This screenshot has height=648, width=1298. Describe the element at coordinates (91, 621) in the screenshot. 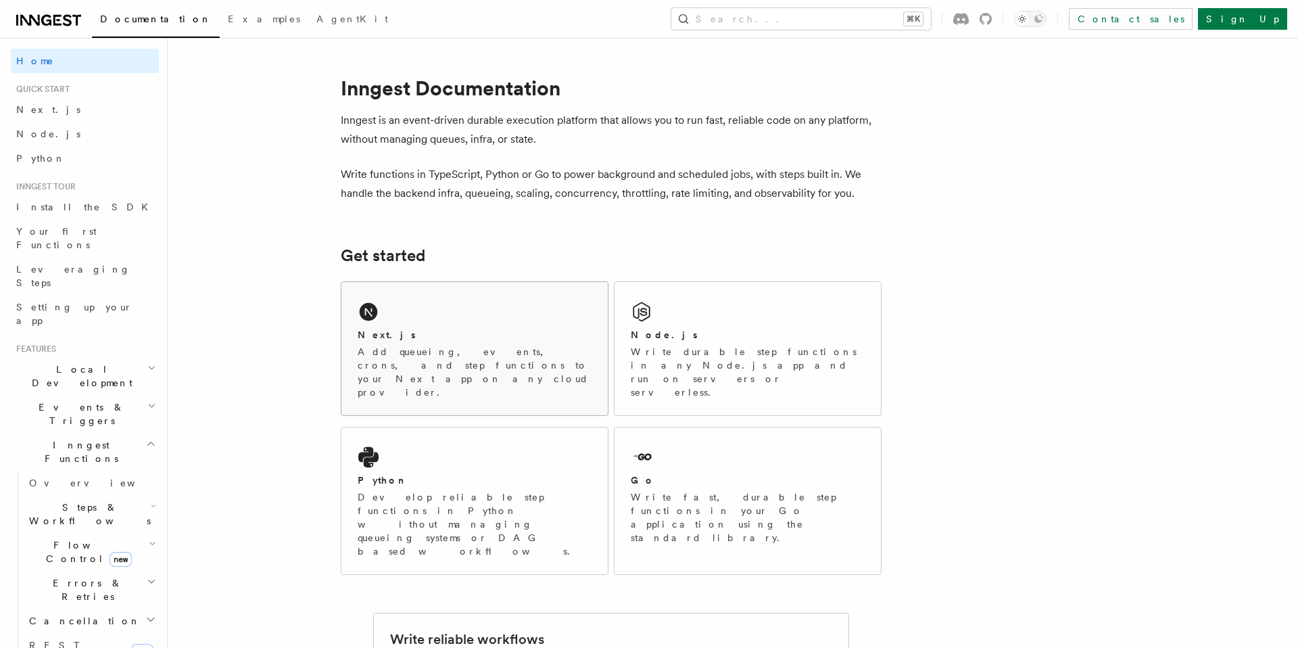

I see `button: Cancellation` at that location.